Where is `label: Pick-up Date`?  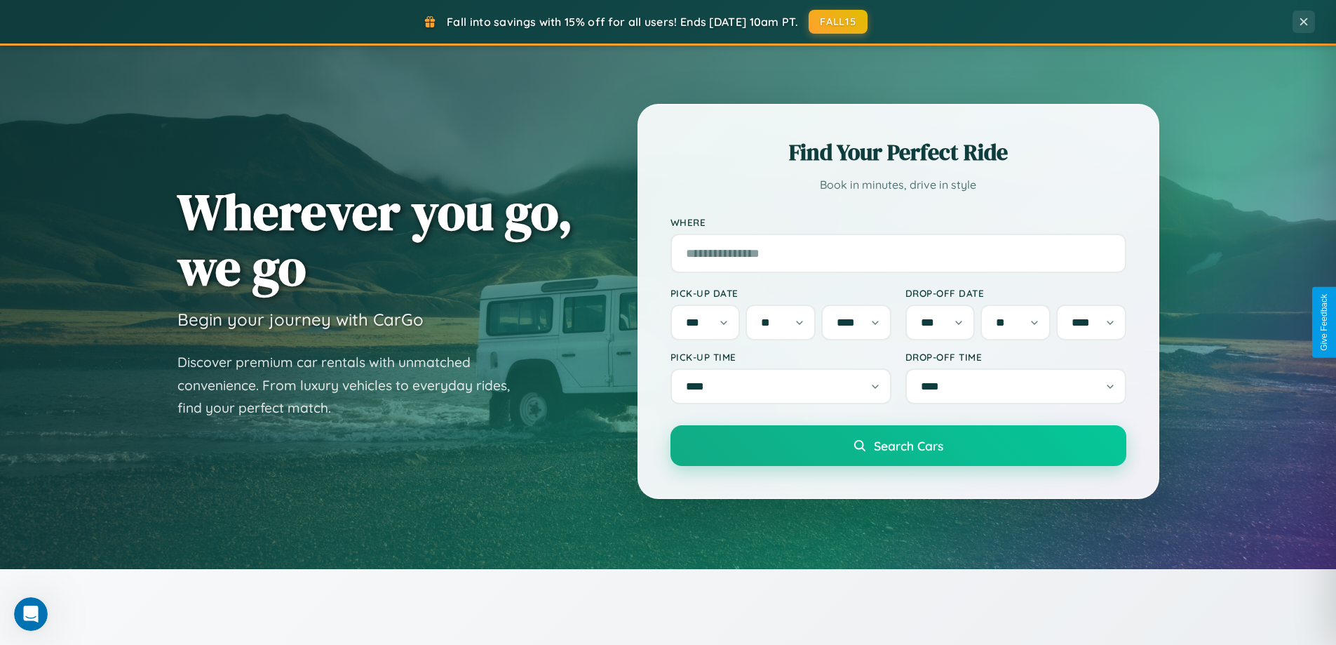 label: Pick-up Date is located at coordinates (781, 293).